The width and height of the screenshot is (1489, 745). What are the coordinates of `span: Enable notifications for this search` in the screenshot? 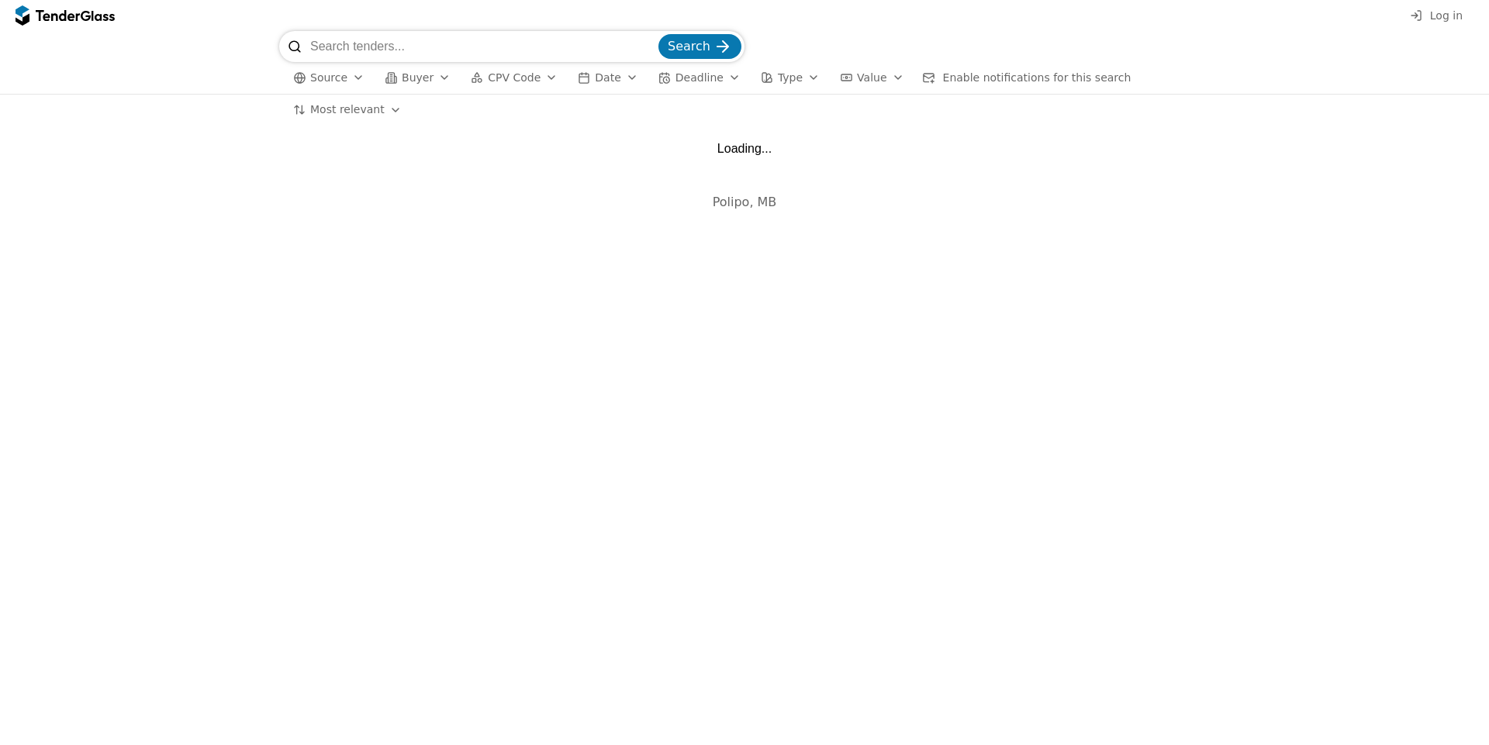 It's located at (1037, 78).